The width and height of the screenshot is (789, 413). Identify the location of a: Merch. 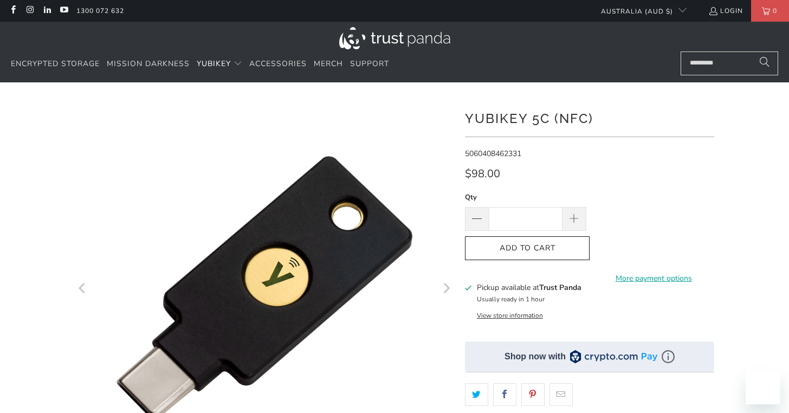
(328, 64).